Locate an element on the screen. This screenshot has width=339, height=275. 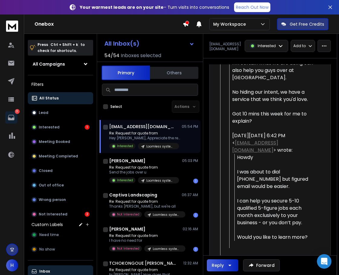
button: Wrong person is located at coordinates (60, 200).